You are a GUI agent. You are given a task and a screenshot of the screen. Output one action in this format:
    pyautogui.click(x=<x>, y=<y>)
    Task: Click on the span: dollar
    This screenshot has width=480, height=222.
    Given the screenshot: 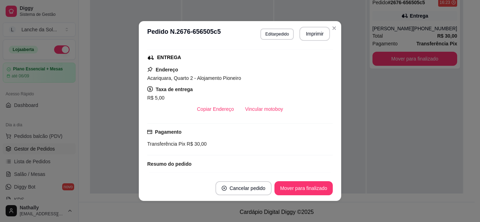 What is the action you would take?
    pyautogui.click(x=150, y=89)
    